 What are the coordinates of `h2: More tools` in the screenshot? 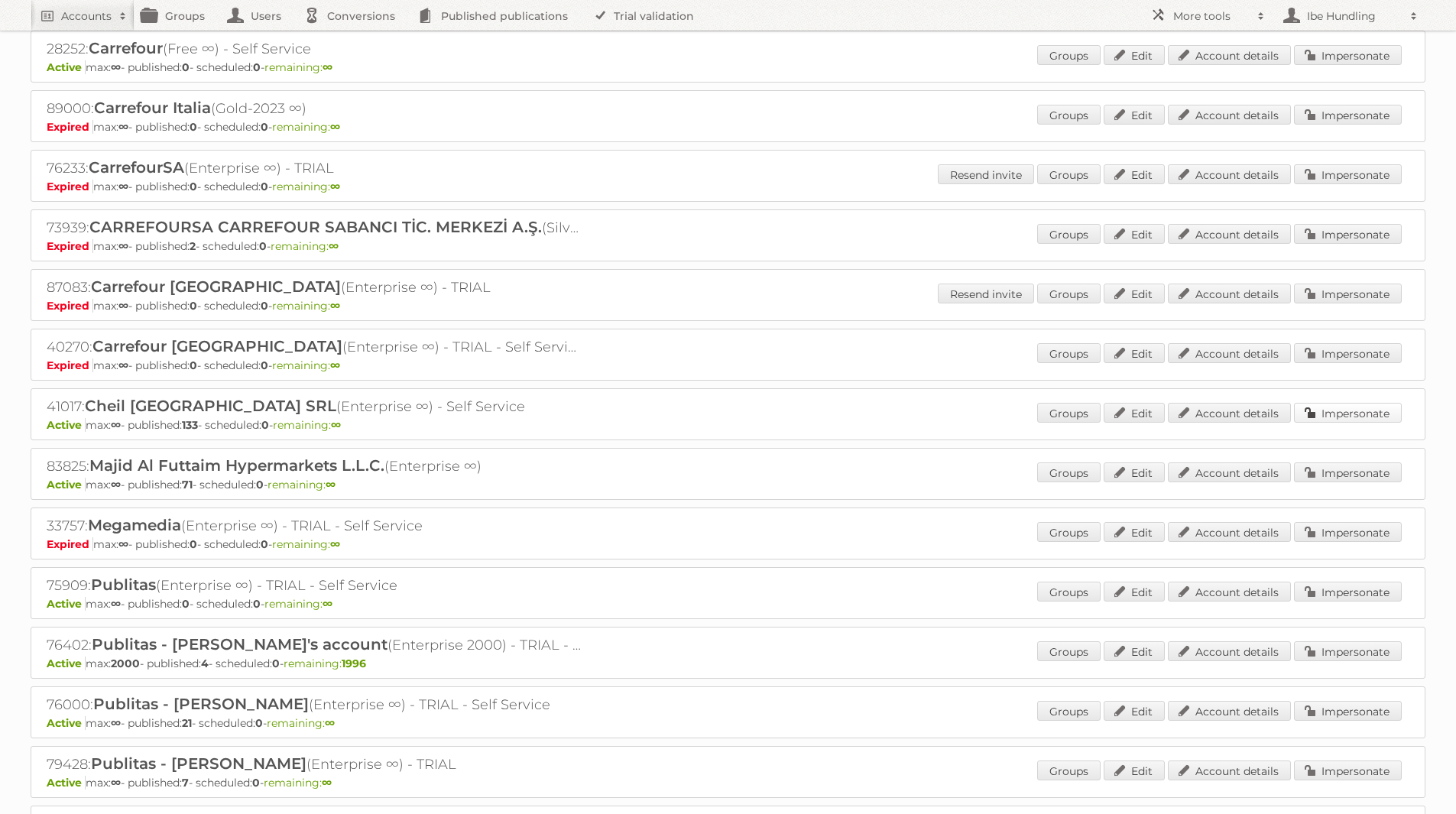 It's located at (1212, 16).